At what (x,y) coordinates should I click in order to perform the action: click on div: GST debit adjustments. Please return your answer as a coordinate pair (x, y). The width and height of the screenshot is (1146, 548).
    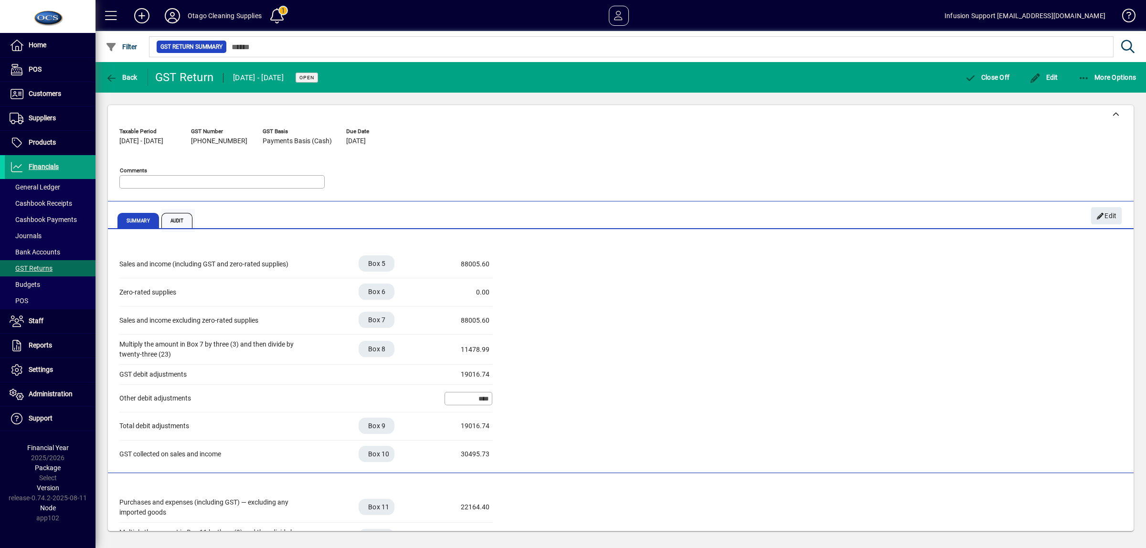
    Looking at the image, I should click on (215, 374).